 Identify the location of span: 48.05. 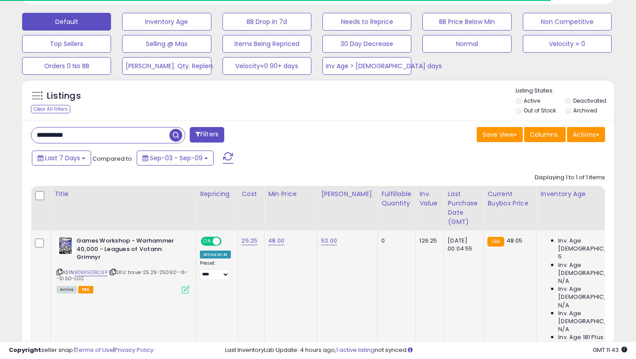
(514, 240).